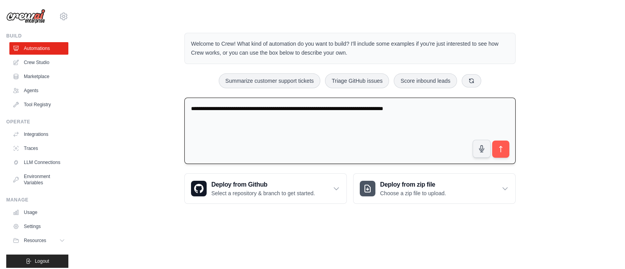  What do you see at coordinates (606, 251) in the screenshot?
I see `div: Chat Widget` at bounding box center [606, 251].